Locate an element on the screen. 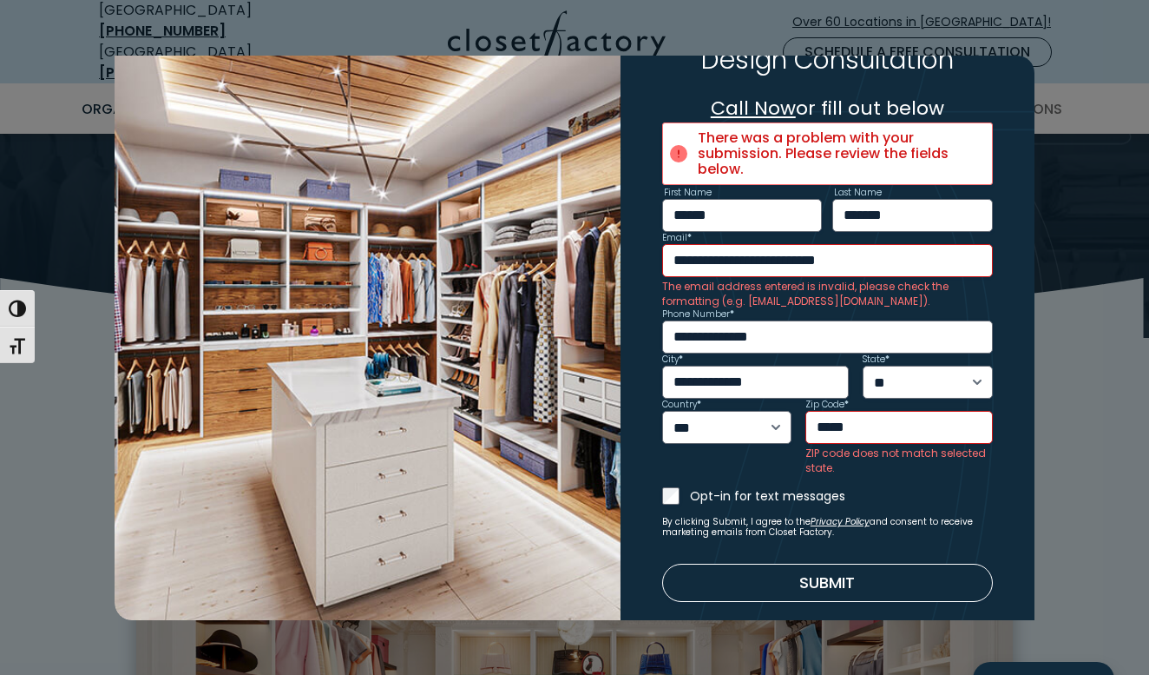 The image size is (1149, 675). label: Opt-in for text messages is located at coordinates (841, 496).